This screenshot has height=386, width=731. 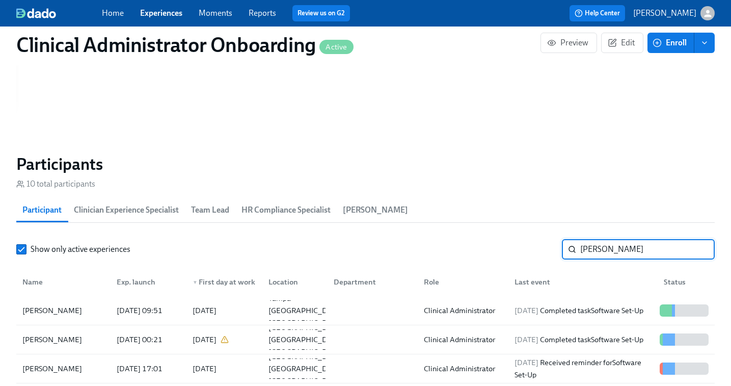 I want to click on button: Preview, so click(x=569, y=43).